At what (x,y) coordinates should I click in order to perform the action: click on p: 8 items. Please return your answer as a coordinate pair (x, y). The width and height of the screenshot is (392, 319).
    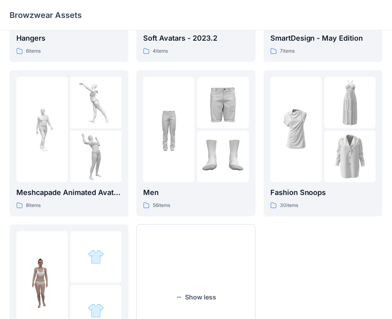
    Looking at the image, I should click on (33, 206).